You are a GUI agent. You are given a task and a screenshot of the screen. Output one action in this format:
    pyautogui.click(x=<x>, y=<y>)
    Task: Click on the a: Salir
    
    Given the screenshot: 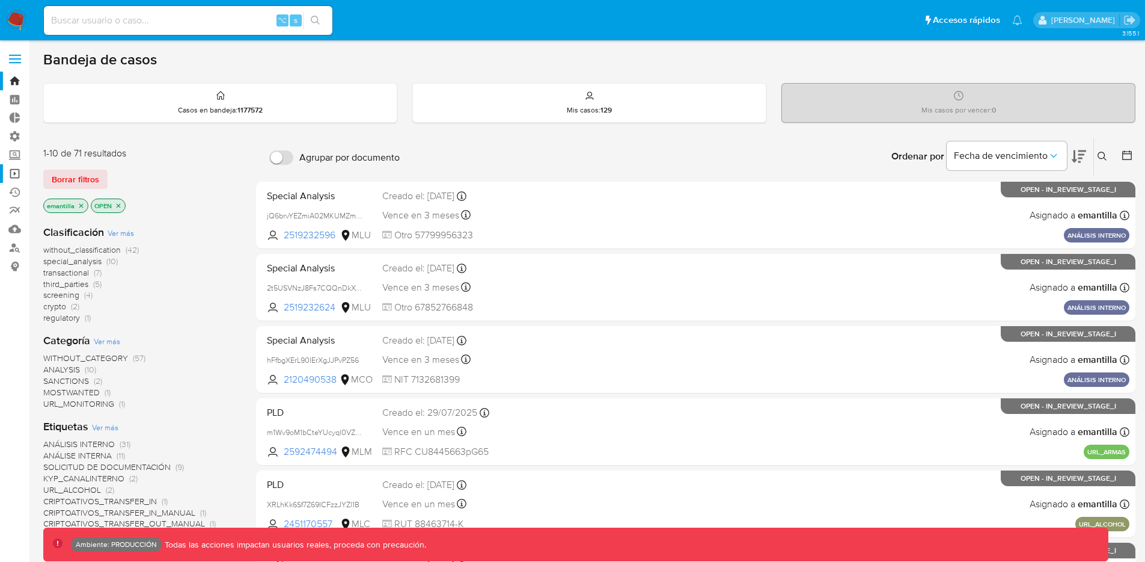 What is the action you would take?
    pyautogui.click(x=1130, y=20)
    